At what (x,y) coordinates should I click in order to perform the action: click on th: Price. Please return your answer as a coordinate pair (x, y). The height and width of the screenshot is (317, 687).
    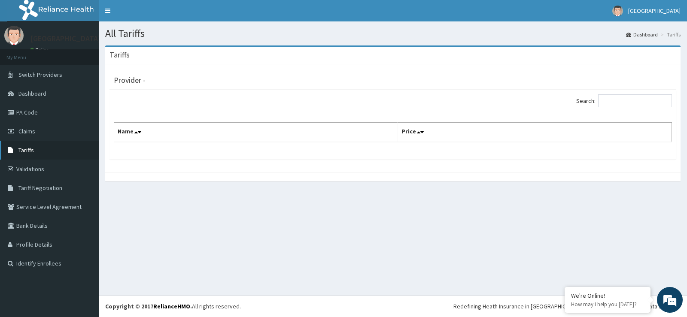
    Looking at the image, I should click on (535, 133).